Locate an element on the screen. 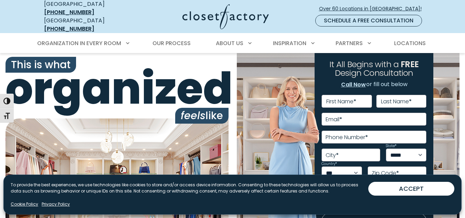 This screenshot has width=465, height=218. span: like is located at coordinates (202, 116).